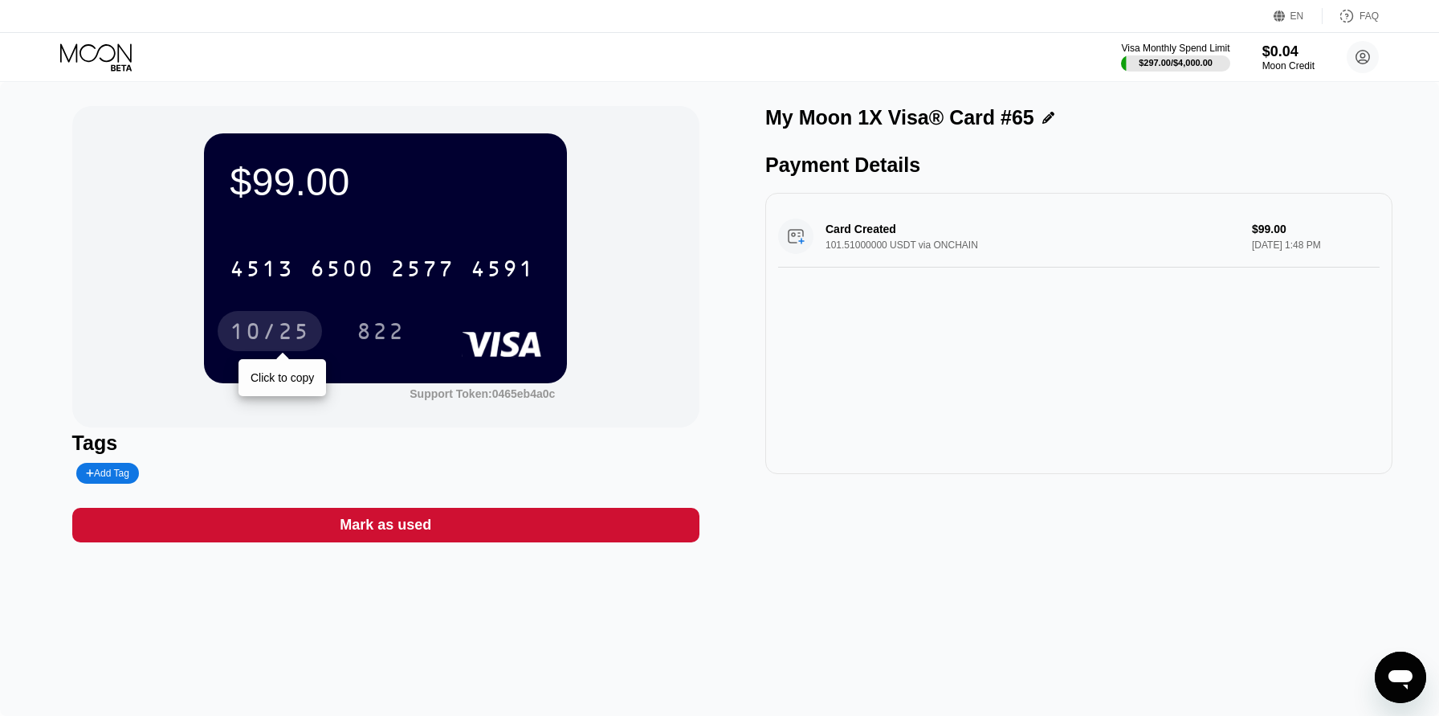 The height and width of the screenshot is (716, 1439). What do you see at coordinates (382, 268) in the screenshot?
I see `div: 4513650025774591` at bounding box center [382, 268].